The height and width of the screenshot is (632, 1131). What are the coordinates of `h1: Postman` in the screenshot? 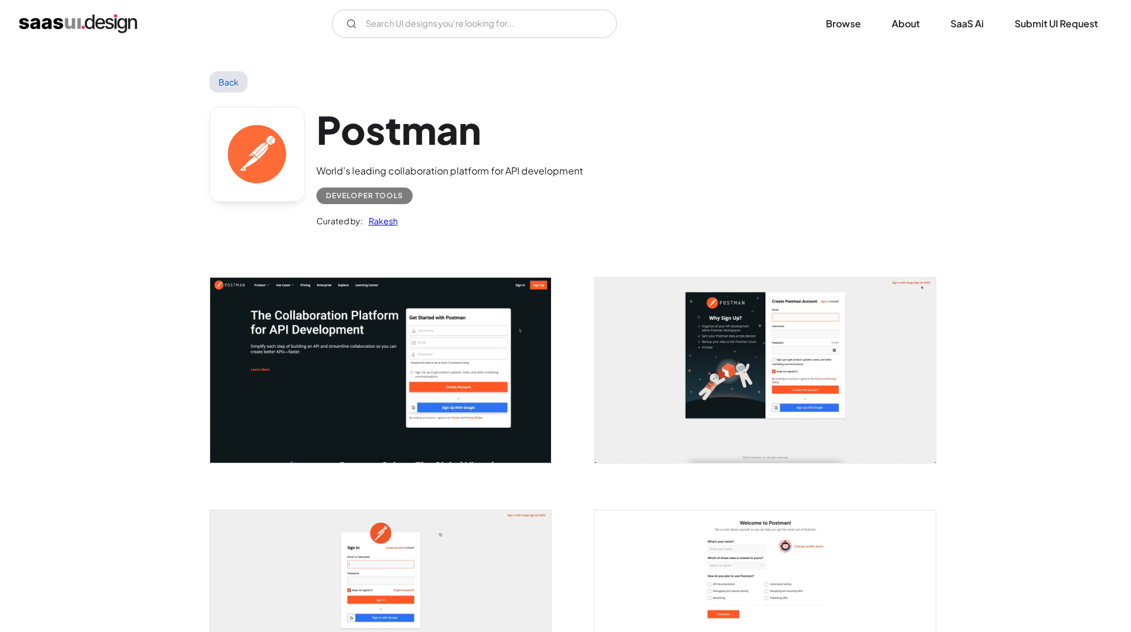 It's located at (449, 129).